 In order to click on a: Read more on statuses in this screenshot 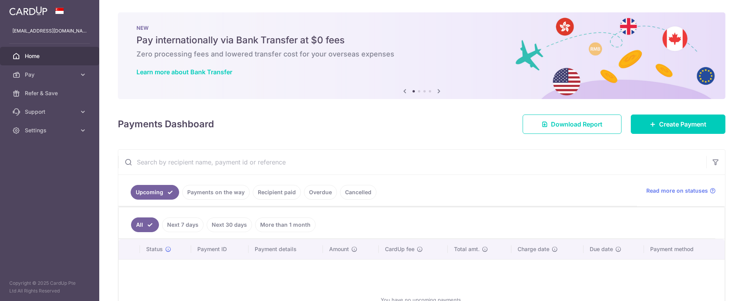, I will do `click(680, 191)`.